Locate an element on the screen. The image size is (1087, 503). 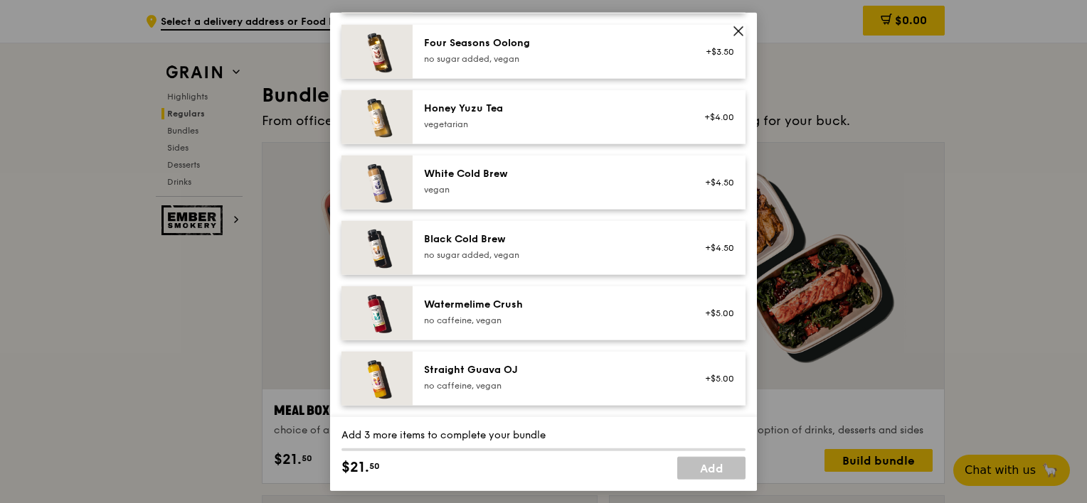
span: $21. is located at coordinates (355, 467).